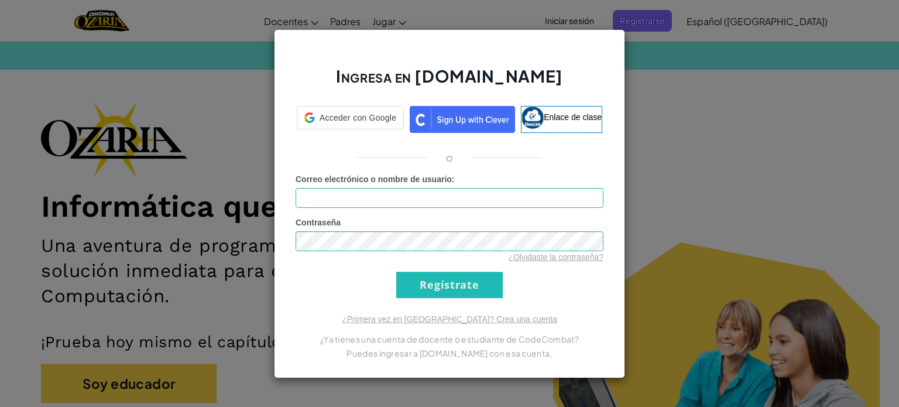 This screenshot has height=407, width=899. Describe the element at coordinates (532, 118) in the screenshot. I see `img: classlink-logo-small.png` at that location.